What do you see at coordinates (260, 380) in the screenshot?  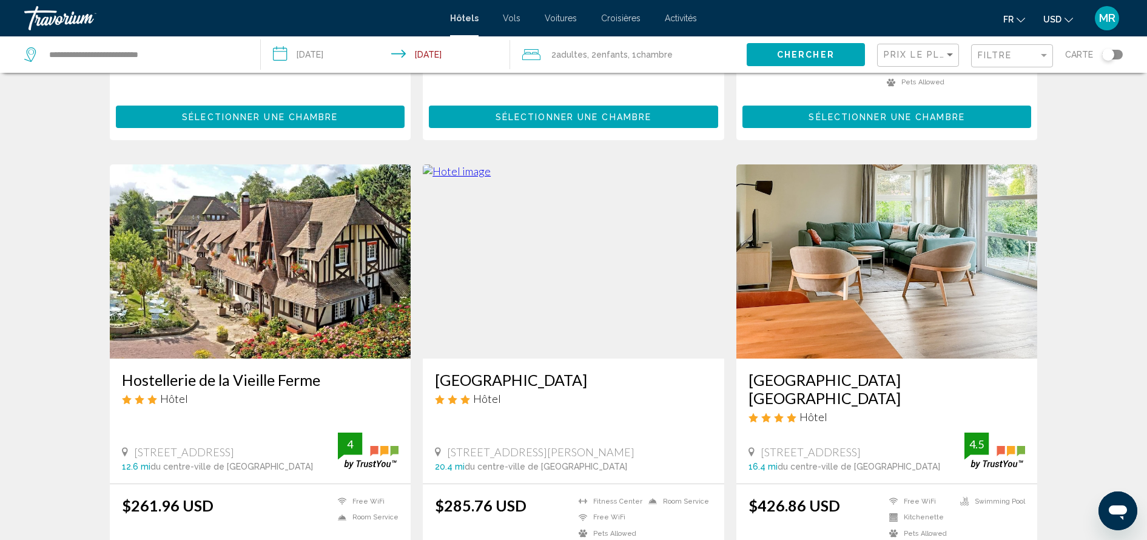 I see `h3: Hostellerie de la Vieille Ferme` at bounding box center [260, 380].